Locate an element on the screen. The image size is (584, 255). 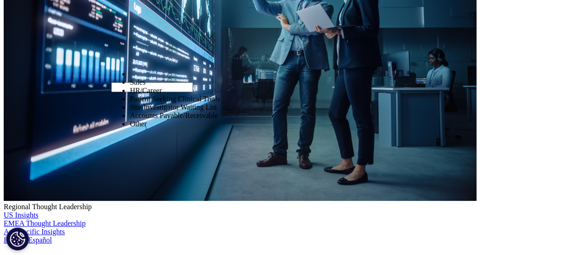
li: Sales is located at coordinates (175, 82).